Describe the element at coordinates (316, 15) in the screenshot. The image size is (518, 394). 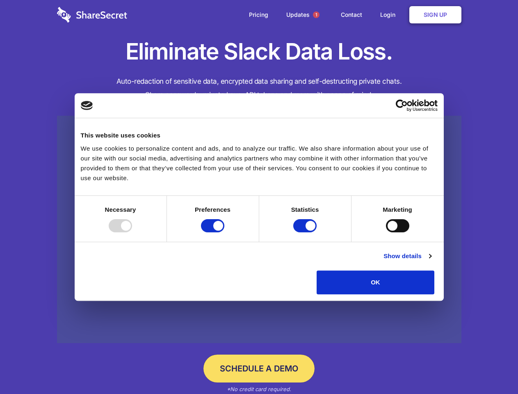
I see `span: 1` at that location.